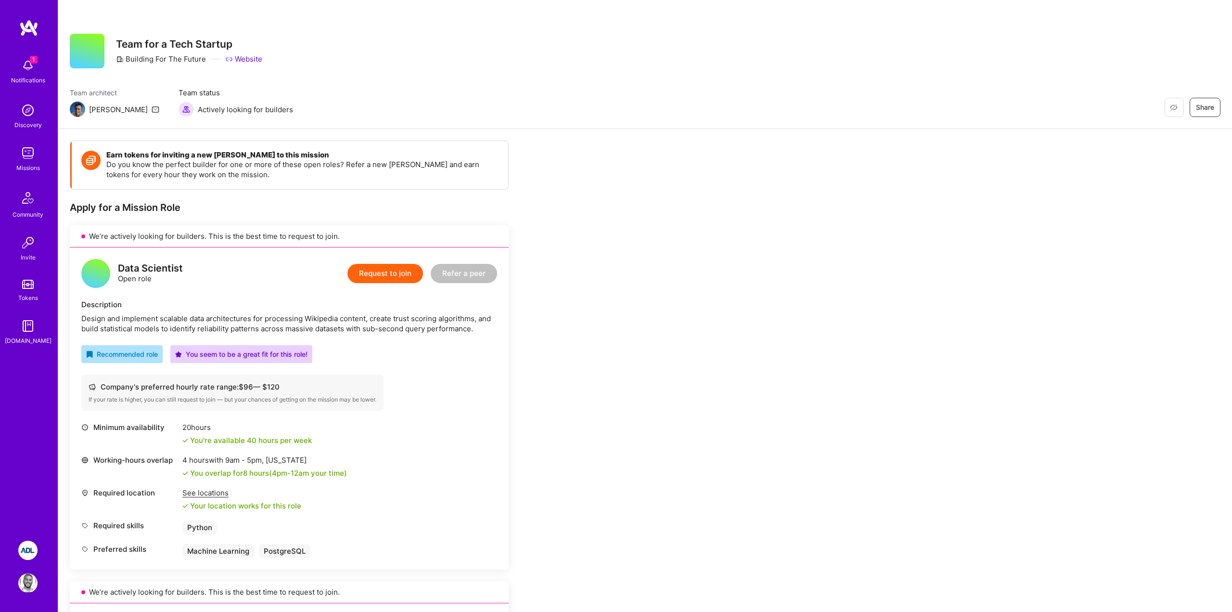  What do you see at coordinates (179, 354) in the screenshot?
I see `i: icon PurpleStar` at bounding box center [179, 354].